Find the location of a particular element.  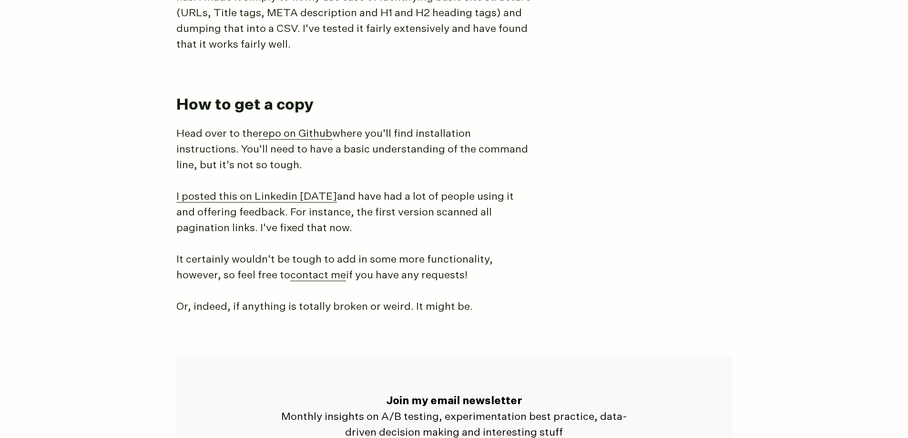

p: Or, indeed, if anything is totally broken or weird. It might be. is located at coordinates (355, 307).